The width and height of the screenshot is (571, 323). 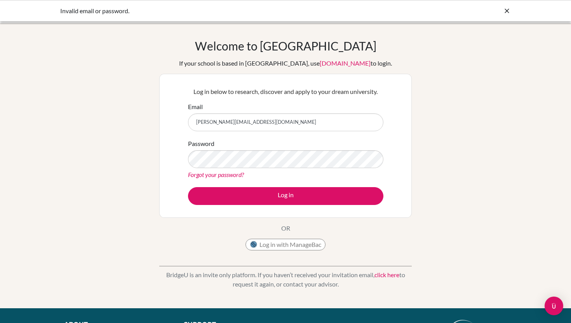 What do you see at coordinates (227, 11) in the screenshot?
I see `div: Invalid email or password.` at bounding box center [227, 11].